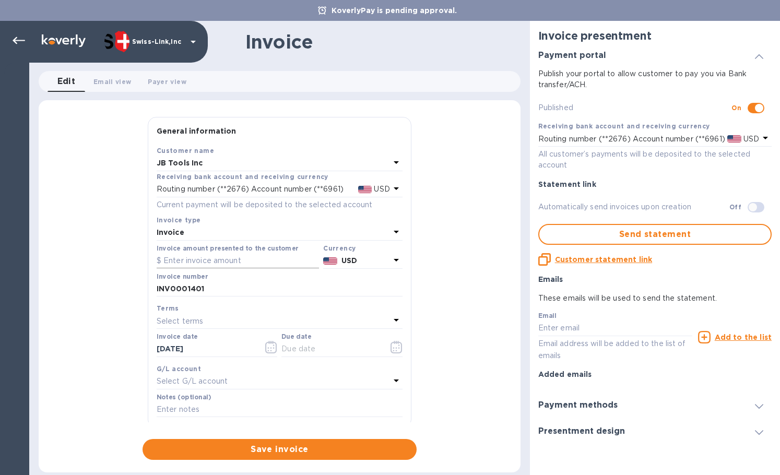 This screenshot has width=780, height=475. I want to click on p: Added emails, so click(655, 374).